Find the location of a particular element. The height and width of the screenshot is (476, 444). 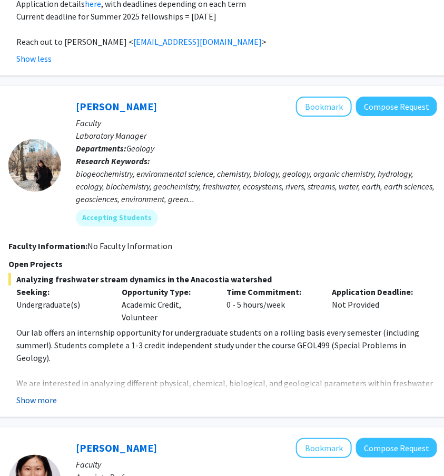

div: Not Provided is located at coordinates (377, 304).